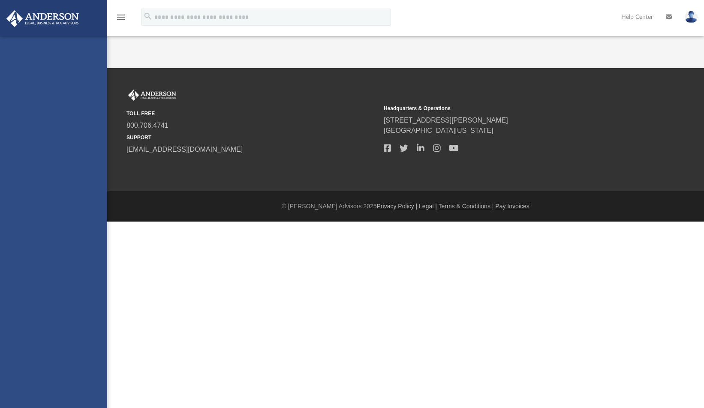  What do you see at coordinates (121, 19) in the screenshot?
I see `a: menu` at bounding box center [121, 19].